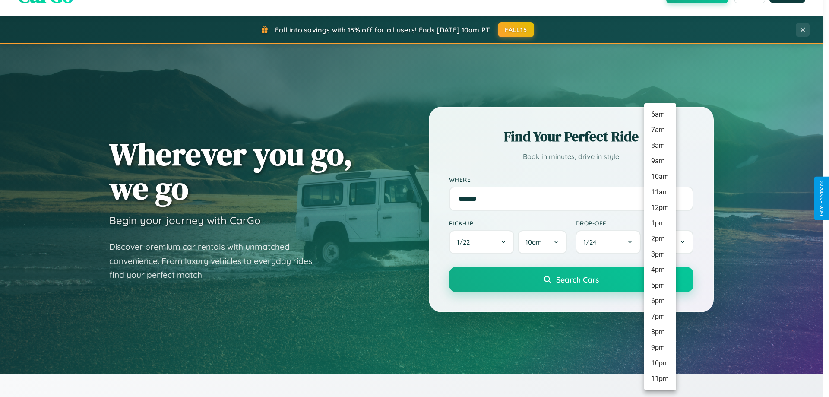 Image resolution: width=829 pixels, height=397 pixels. Describe the element at coordinates (660, 177) in the screenshot. I see `li: 10am` at that location.